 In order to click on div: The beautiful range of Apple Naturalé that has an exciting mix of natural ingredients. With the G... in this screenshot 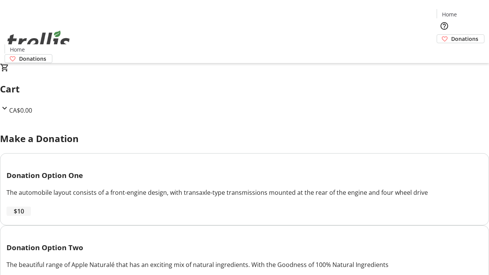, I will do `click(245, 265)`.